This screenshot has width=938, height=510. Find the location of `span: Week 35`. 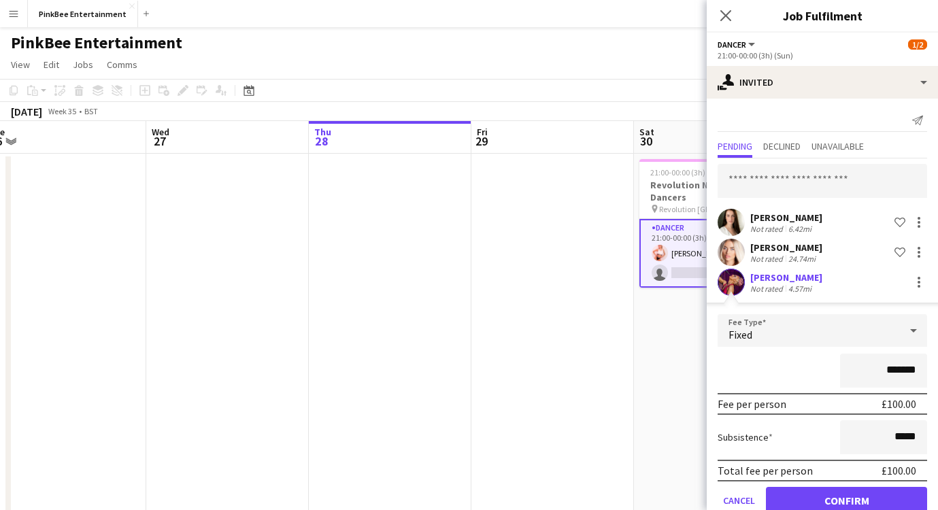

span: Week 35 is located at coordinates (62, 111).